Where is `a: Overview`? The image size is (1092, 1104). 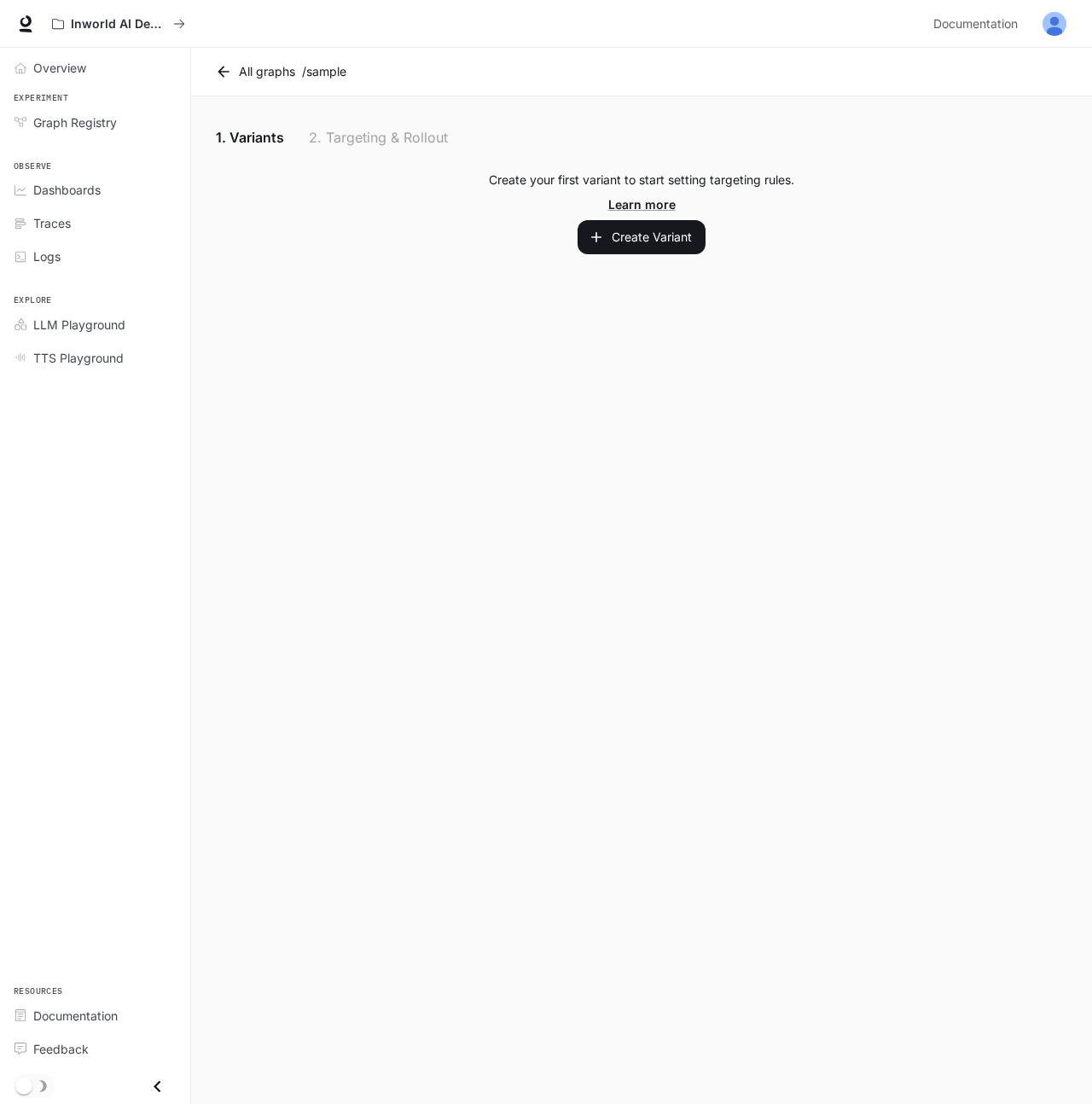 a: Overview is located at coordinates (95, 67).